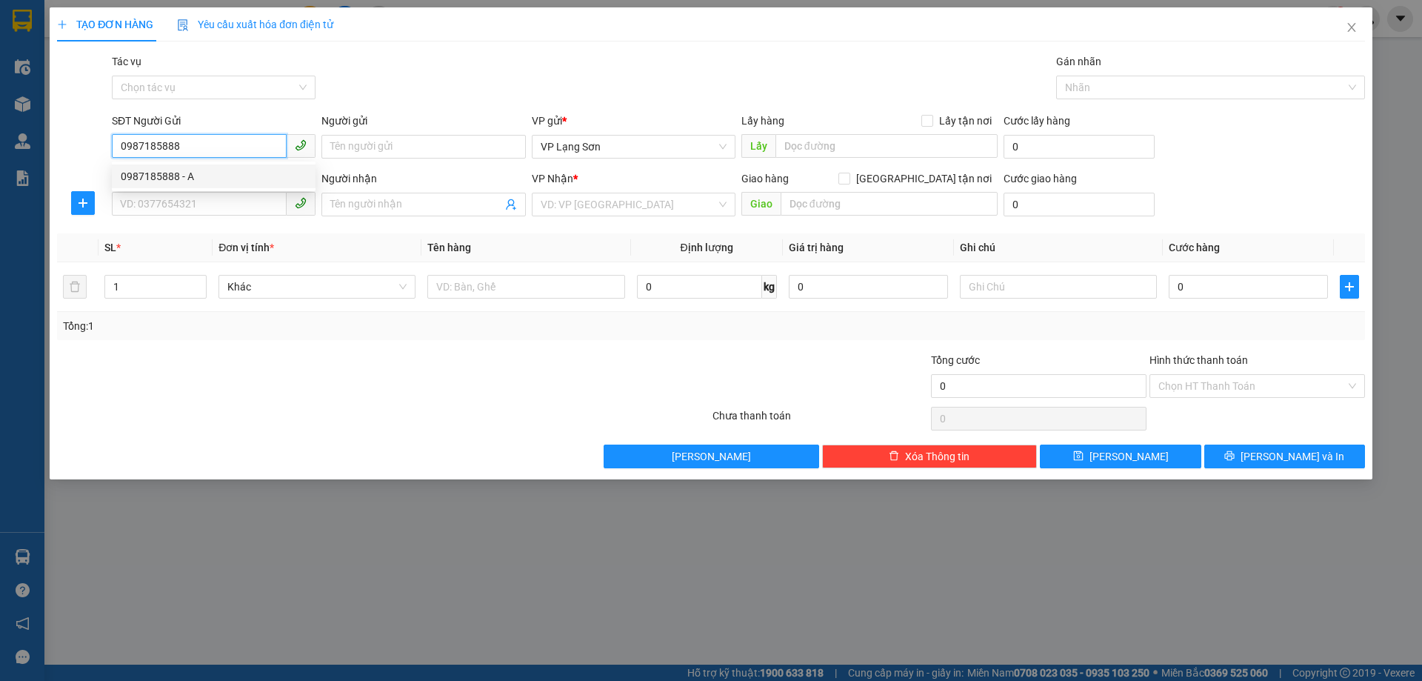 The width and height of the screenshot is (1422, 681). What do you see at coordinates (306, 326) in the screenshot?
I see `div: Tổng: 1` at bounding box center [306, 326].